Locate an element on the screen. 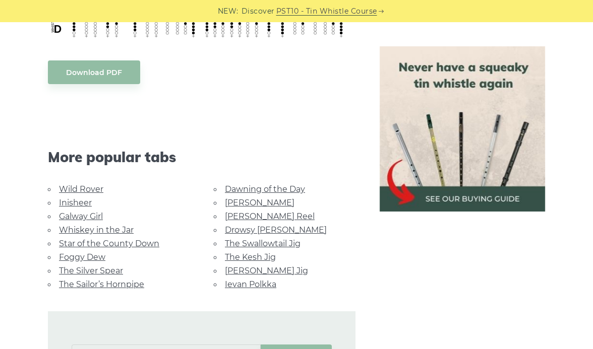 Image resolution: width=593 pixels, height=349 pixels. a: The Kesh Jig is located at coordinates (250, 257).